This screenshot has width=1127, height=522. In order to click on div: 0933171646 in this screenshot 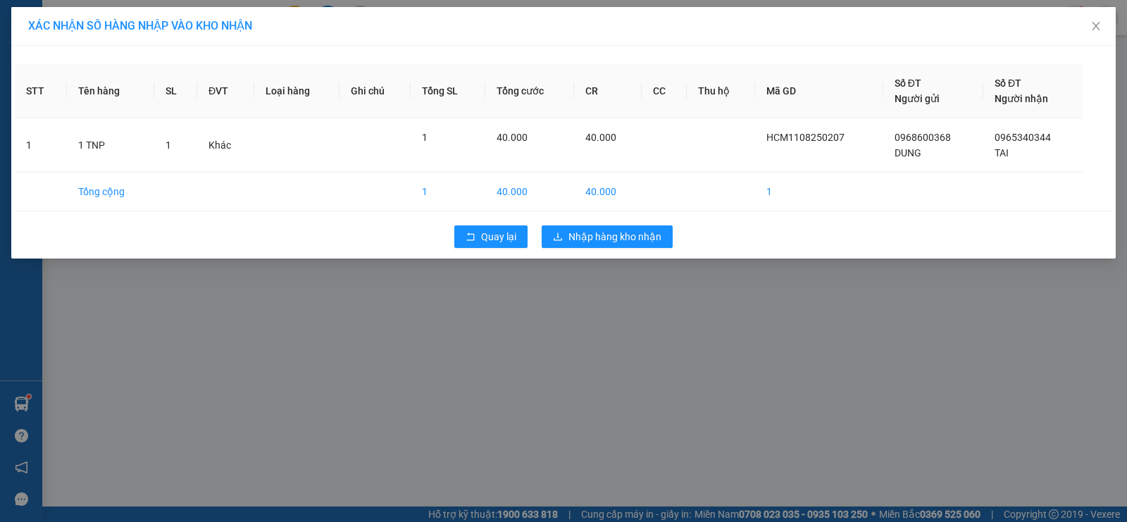, I will do `click(206, 89)`.